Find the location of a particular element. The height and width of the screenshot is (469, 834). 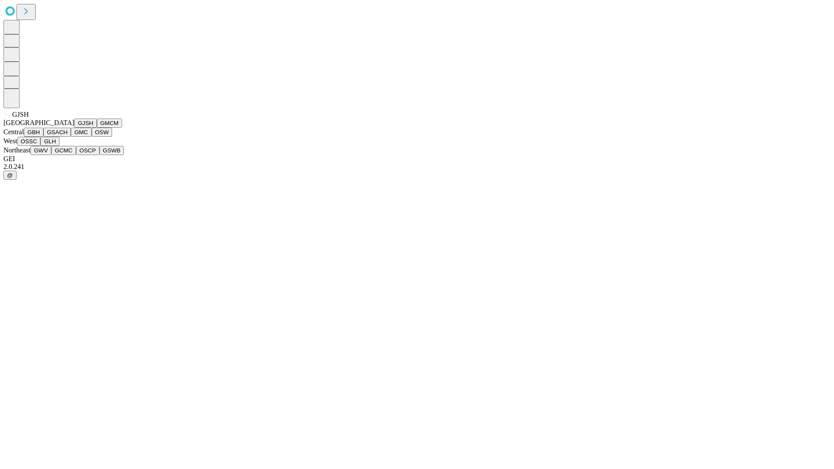

button: GLH is located at coordinates (49, 141).